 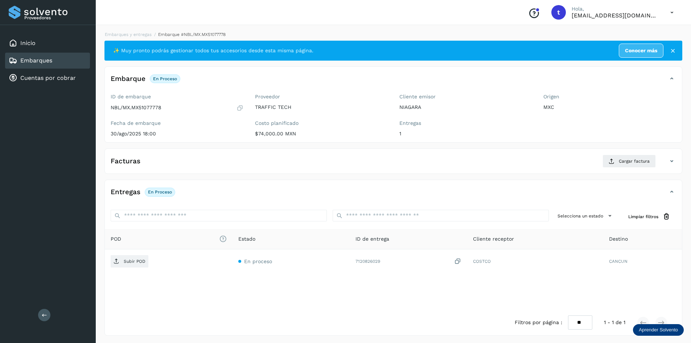 I want to click on p: Aprender Solvento, so click(x=658, y=330).